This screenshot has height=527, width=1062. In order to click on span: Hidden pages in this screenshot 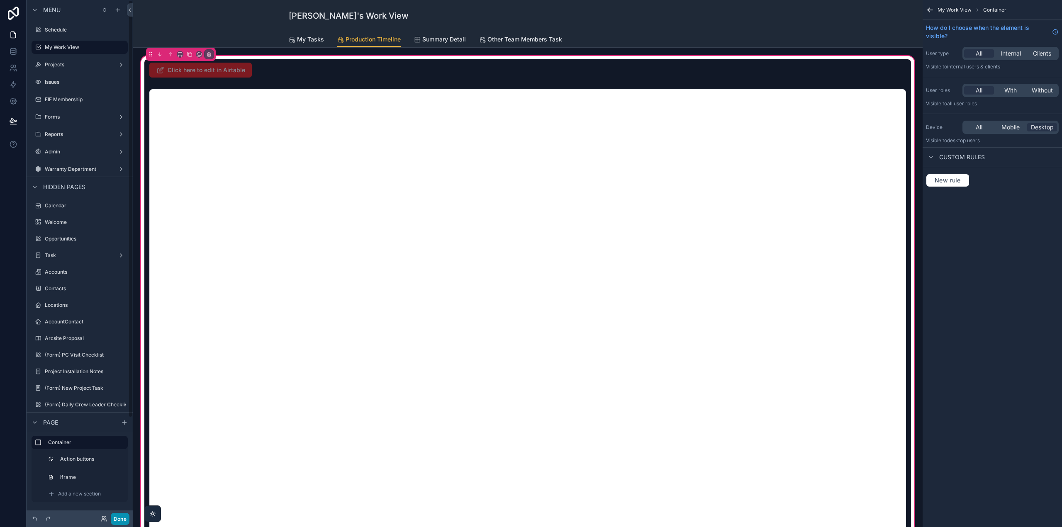, I will do `click(64, 187)`.